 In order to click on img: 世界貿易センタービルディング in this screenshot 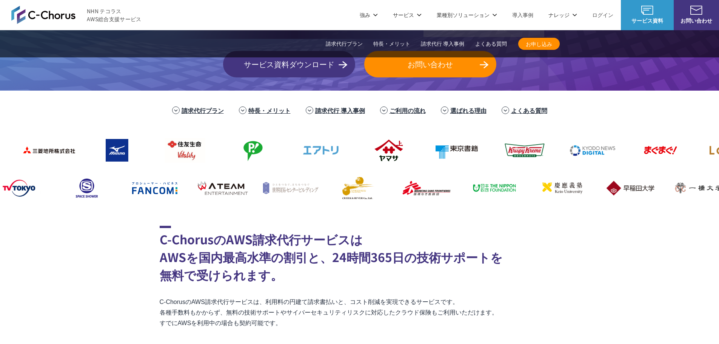, I will do `click(288, 188)`.